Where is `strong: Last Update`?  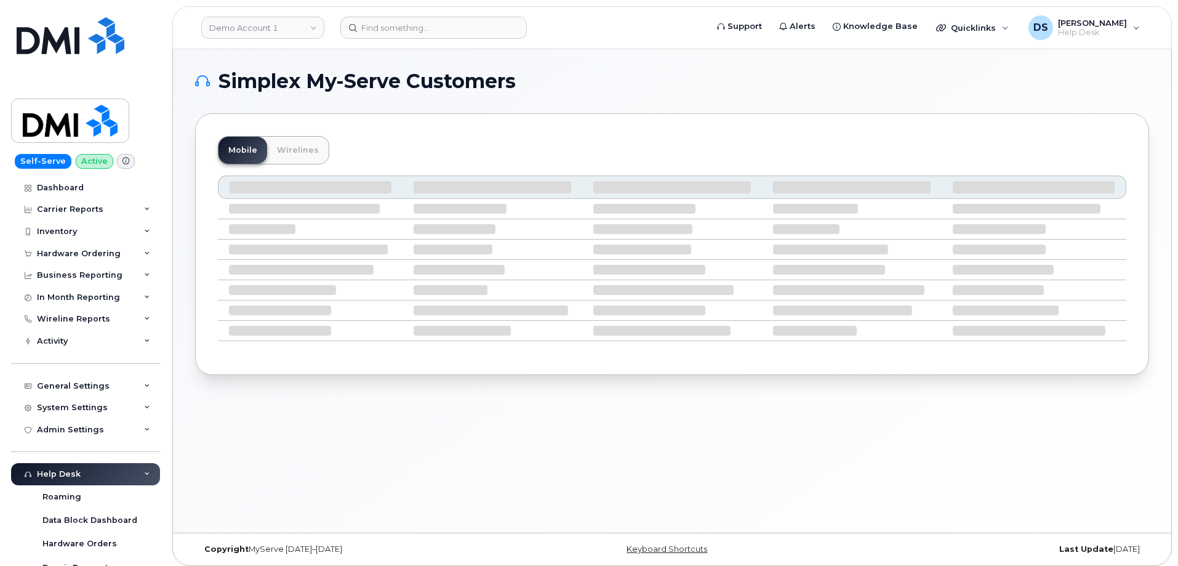
strong: Last Update is located at coordinates (1086, 548).